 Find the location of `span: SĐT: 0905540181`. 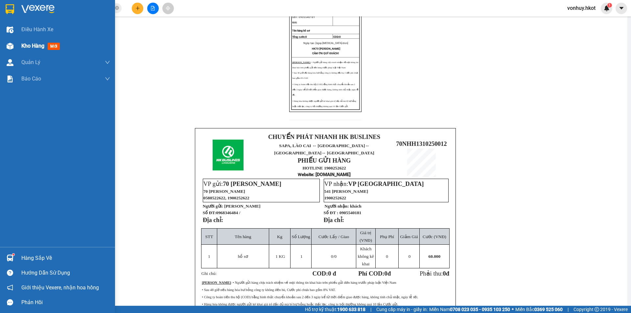

span: SĐT: 0905540181 is located at coordinates (304, 17).